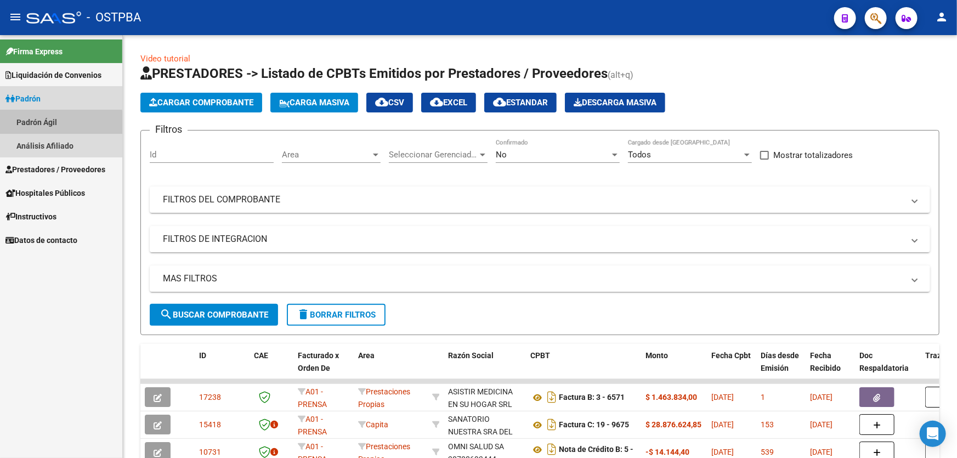  I want to click on div: Open Intercom Messenger, so click(933, 434).